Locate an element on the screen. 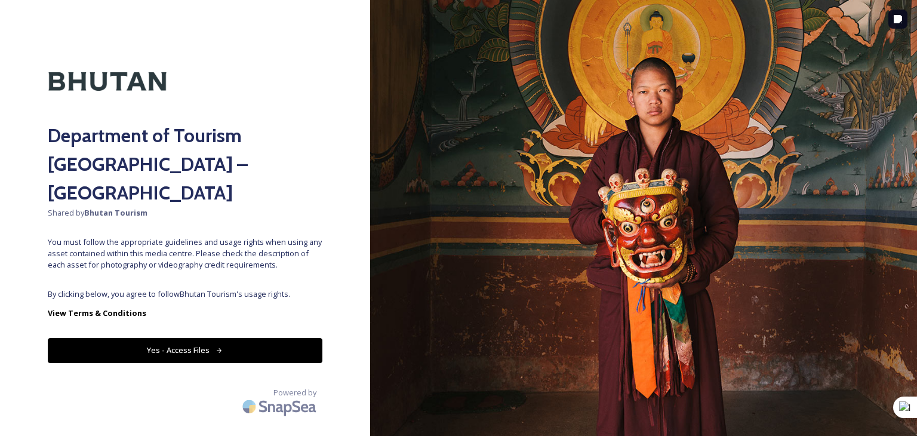 The width and height of the screenshot is (917, 436). span: You must follow the appropriate guidelines and usage rights when using any asset contained within... is located at coordinates (185, 254).